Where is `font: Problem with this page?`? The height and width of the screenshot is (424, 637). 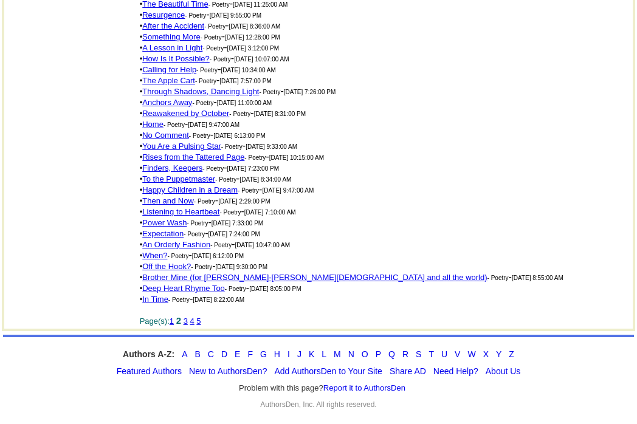
font: Problem with this page? is located at coordinates (322, 388).